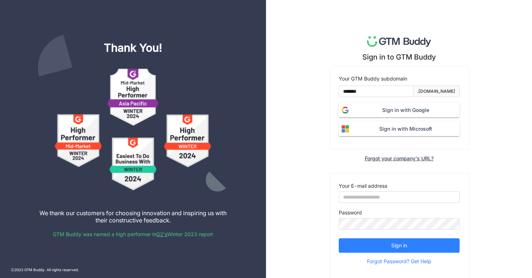 This screenshot has width=532, height=278. I want to click on img: login-google.svg, so click(345, 110).